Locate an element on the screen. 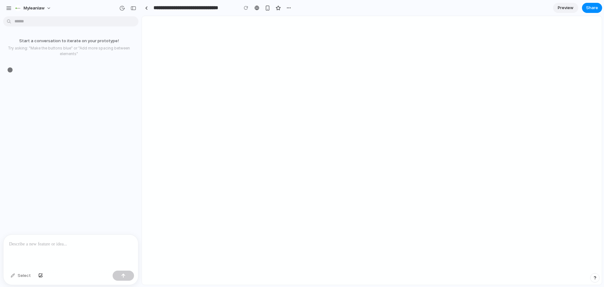 The height and width of the screenshot is (287, 604). button: Share is located at coordinates (592, 8).